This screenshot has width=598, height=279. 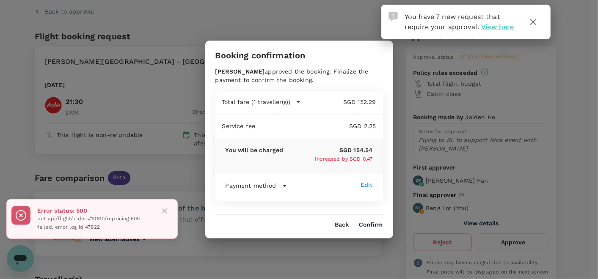 What do you see at coordinates (371, 225) in the screenshot?
I see `button: Confirm` at bounding box center [371, 225].